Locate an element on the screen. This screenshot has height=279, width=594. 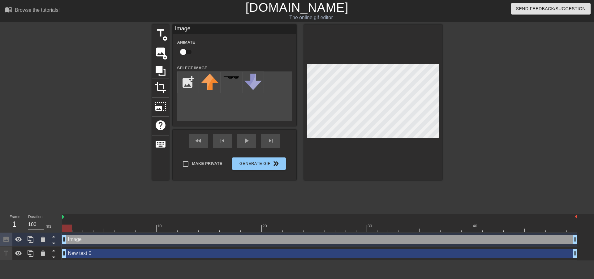
label: Animate is located at coordinates (186, 42).